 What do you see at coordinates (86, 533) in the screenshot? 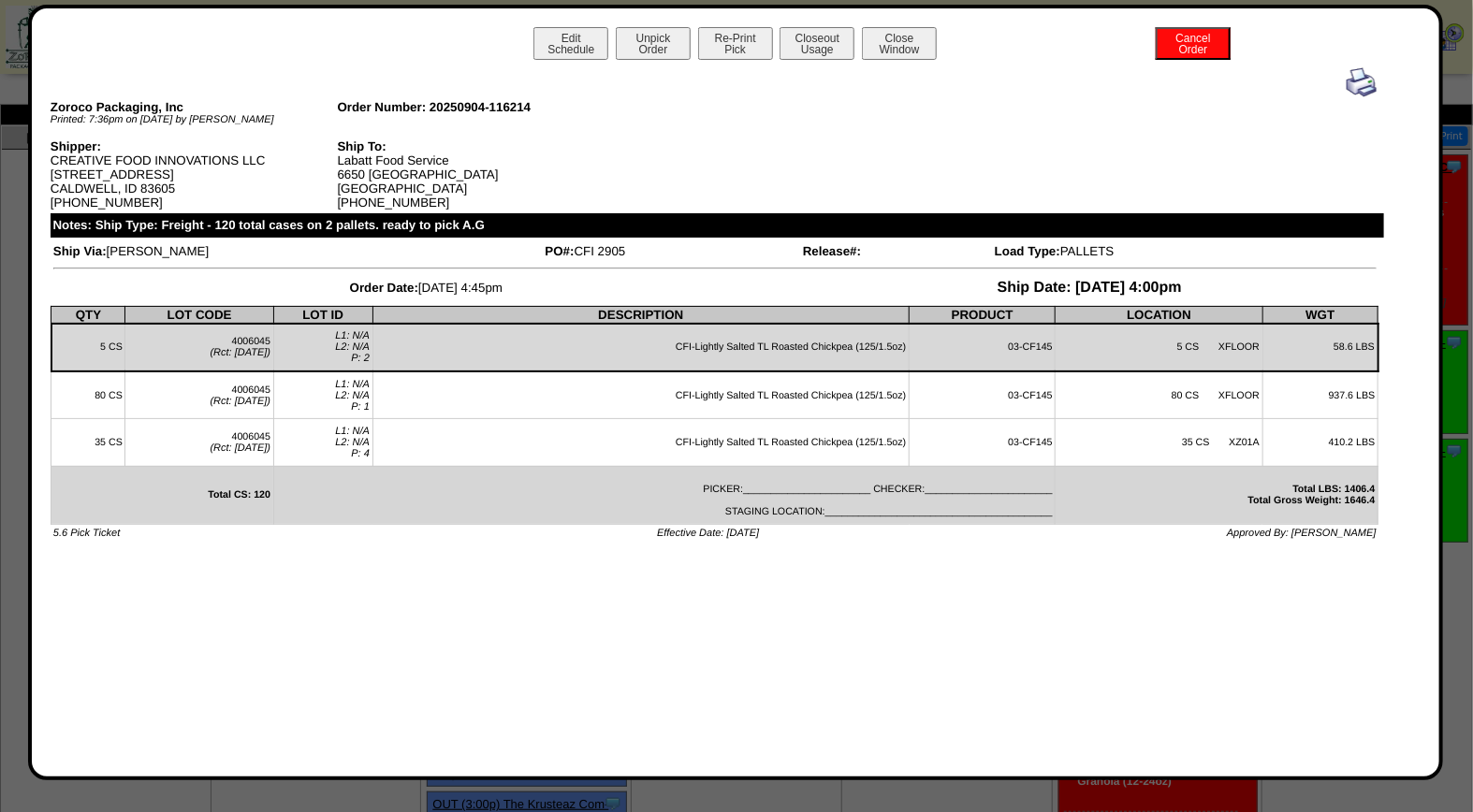
I see `span: 5.6 Pick Ticket` at bounding box center [86, 533].